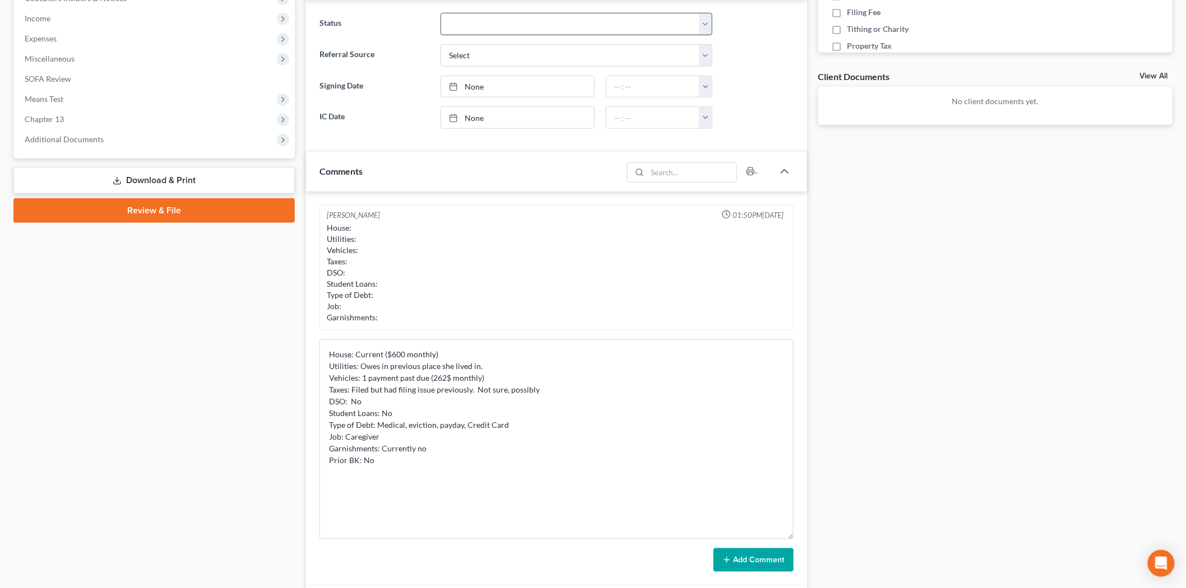  What do you see at coordinates (995, 101) in the screenshot?
I see `p: No client documents yet.` at bounding box center [995, 101].